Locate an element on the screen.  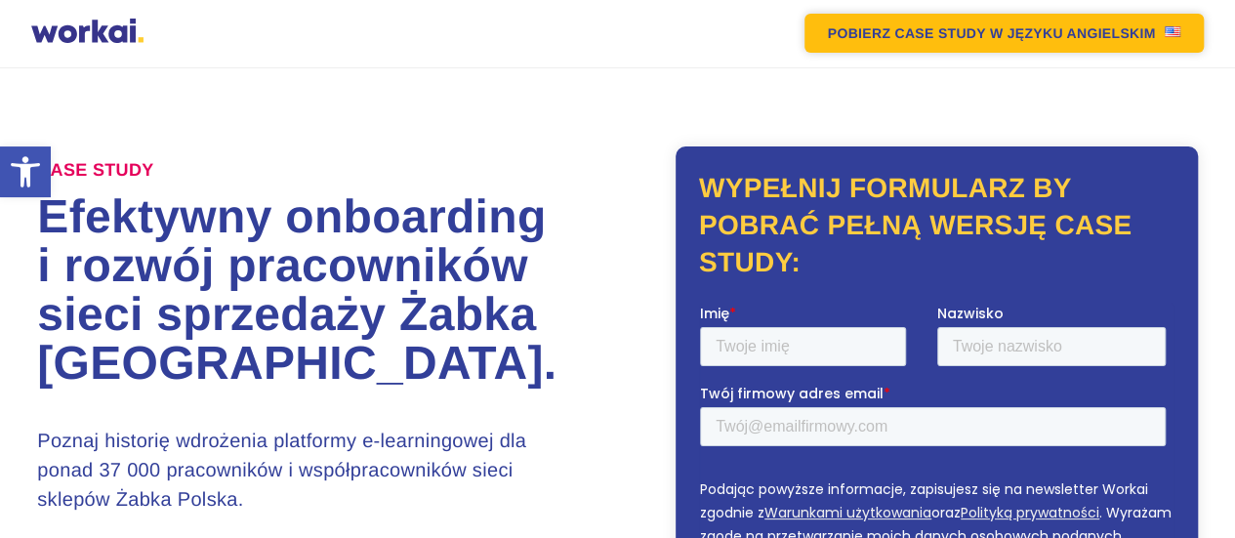
em: POBIERZ CASE STUDY is located at coordinates (907, 33).